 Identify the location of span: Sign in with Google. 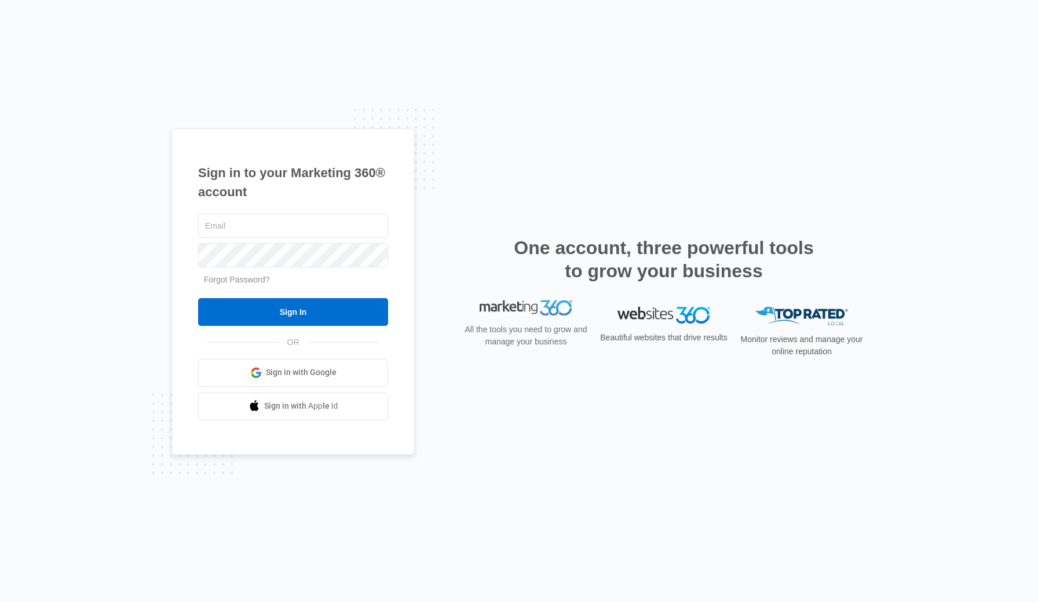
(301, 372).